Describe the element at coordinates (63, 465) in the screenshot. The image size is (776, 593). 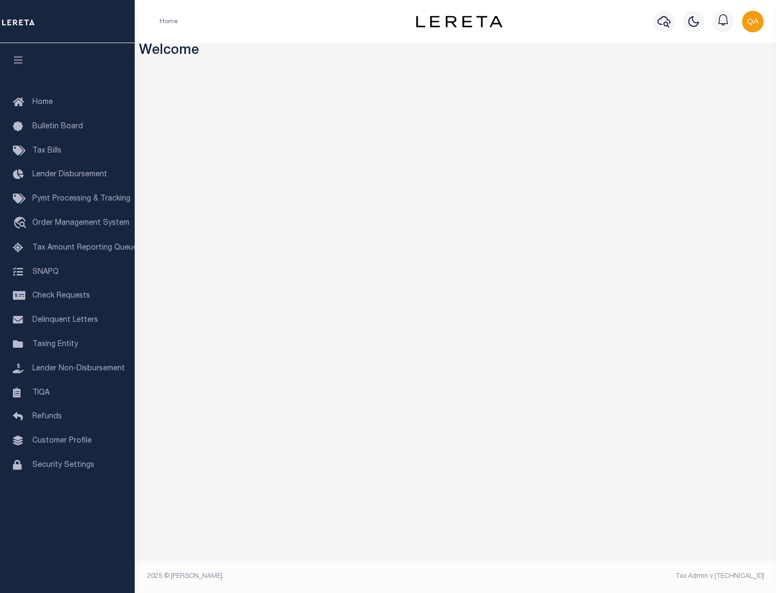
I see `span: Security Settings` at that location.